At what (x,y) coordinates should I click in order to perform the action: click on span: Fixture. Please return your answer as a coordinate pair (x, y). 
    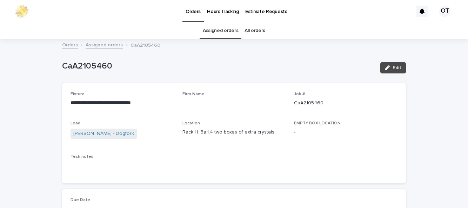
    Looking at the image, I should click on (78, 94).